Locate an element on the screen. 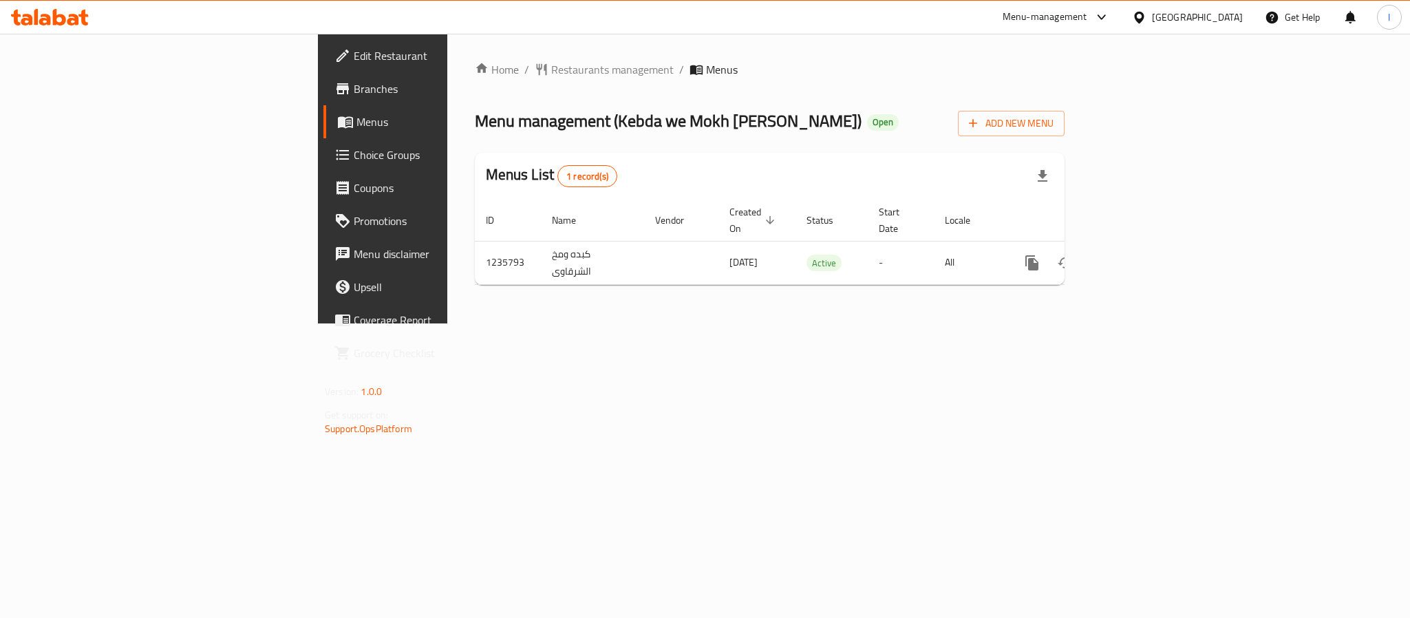  span: Add New Menu is located at coordinates (1011, 123).